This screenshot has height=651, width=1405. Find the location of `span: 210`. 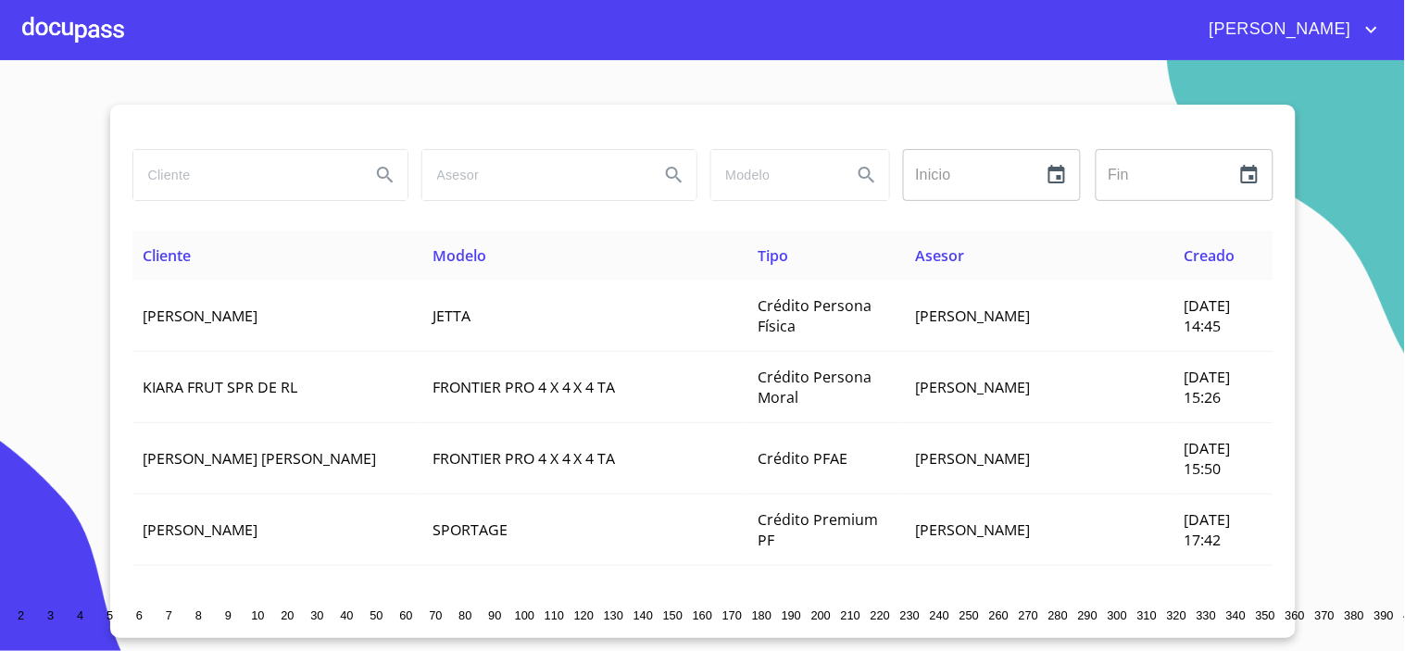

span: 210 is located at coordinates (850, 615).